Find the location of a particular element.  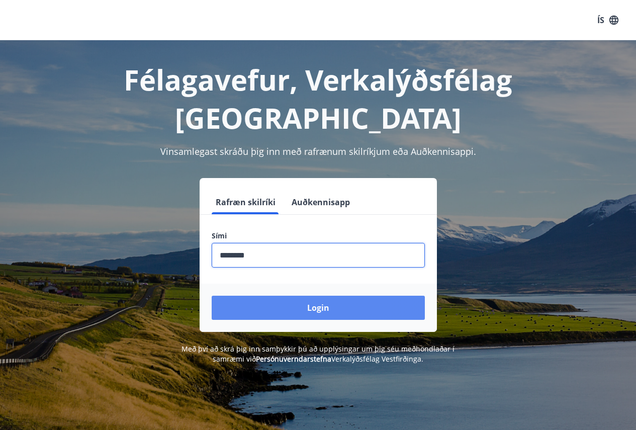

button: Auðkennisapp is located at coordinates (321, 202).